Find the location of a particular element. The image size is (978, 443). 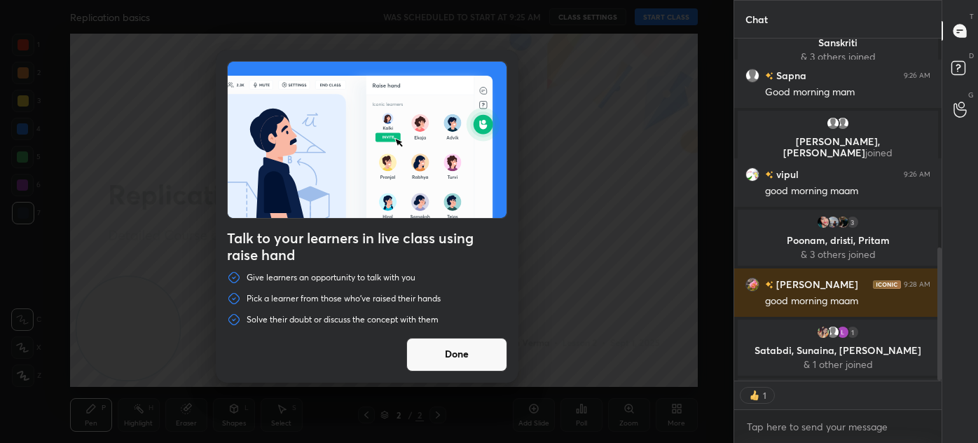

div: Good morning mam is located at coordinates (847, 92).